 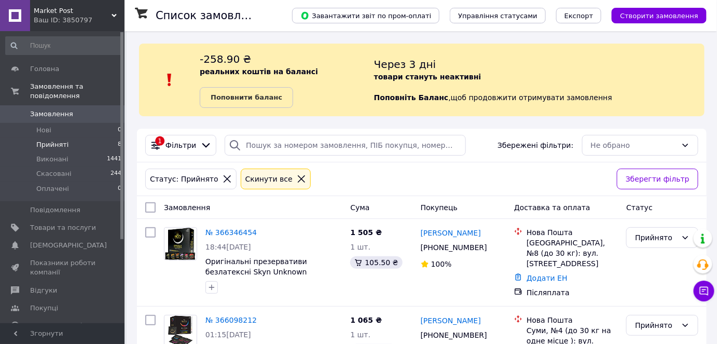 I want to click on span: Збережені фільтри:, so click(x=535, y=145).